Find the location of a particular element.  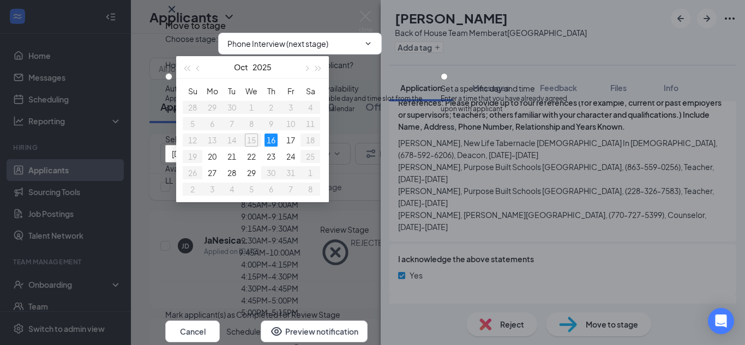

button: 2025 is located at coordinates (262, 67).